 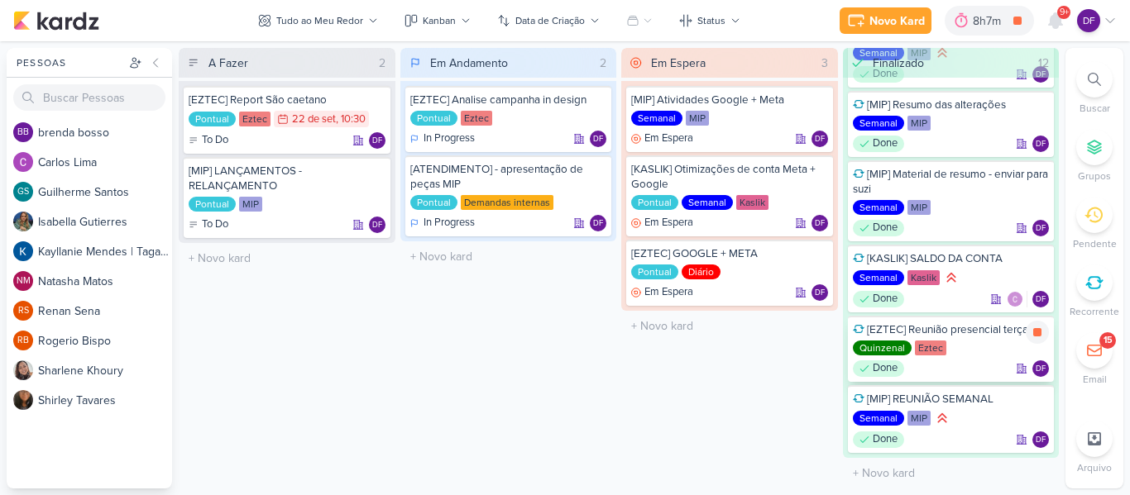 I want to click on div: N a t a s h a M a t o s, so click(x=105, y=281).